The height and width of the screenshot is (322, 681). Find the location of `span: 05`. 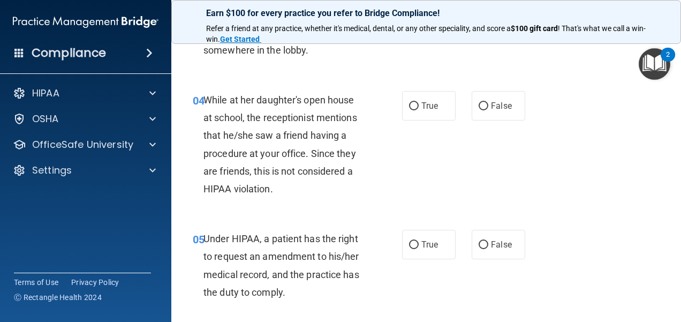

span: 05 is located at coordinates (199, 239).